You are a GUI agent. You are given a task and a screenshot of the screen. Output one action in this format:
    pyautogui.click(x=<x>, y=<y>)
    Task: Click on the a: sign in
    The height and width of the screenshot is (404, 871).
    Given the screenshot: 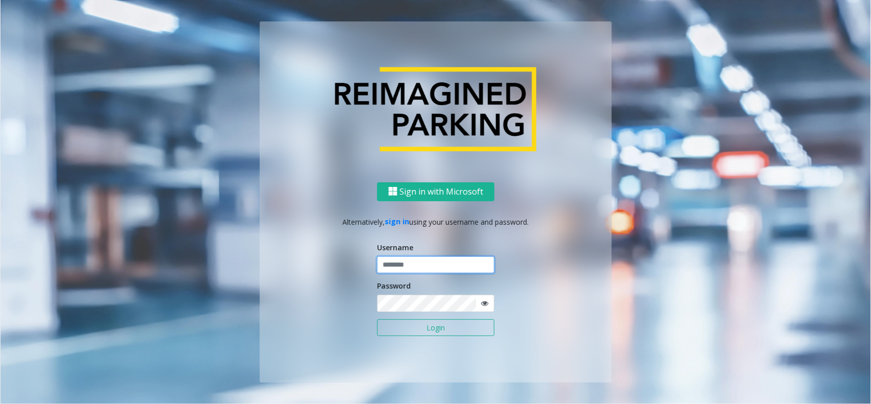 What is the action you would take?
    pyautogui.click(x=397, y=221)
    